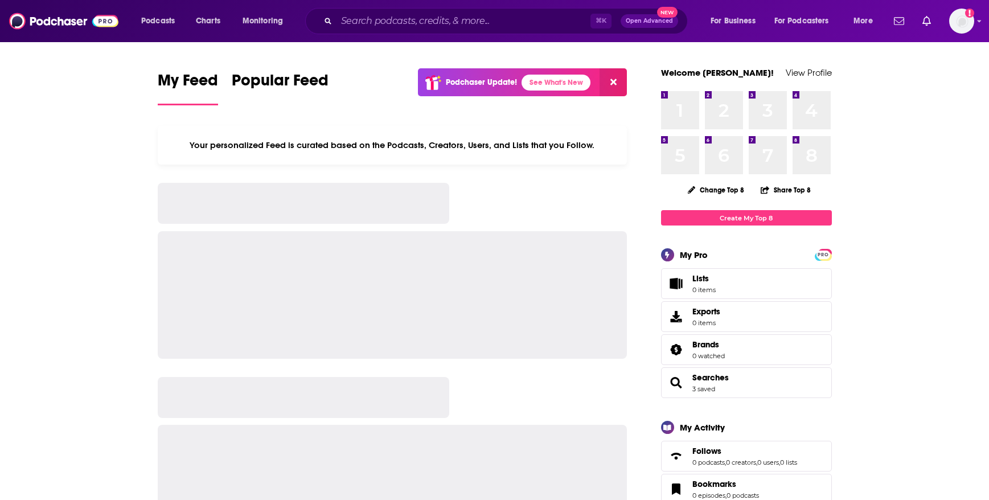  I want to click on span: For Podcasters, so click(802, 21).